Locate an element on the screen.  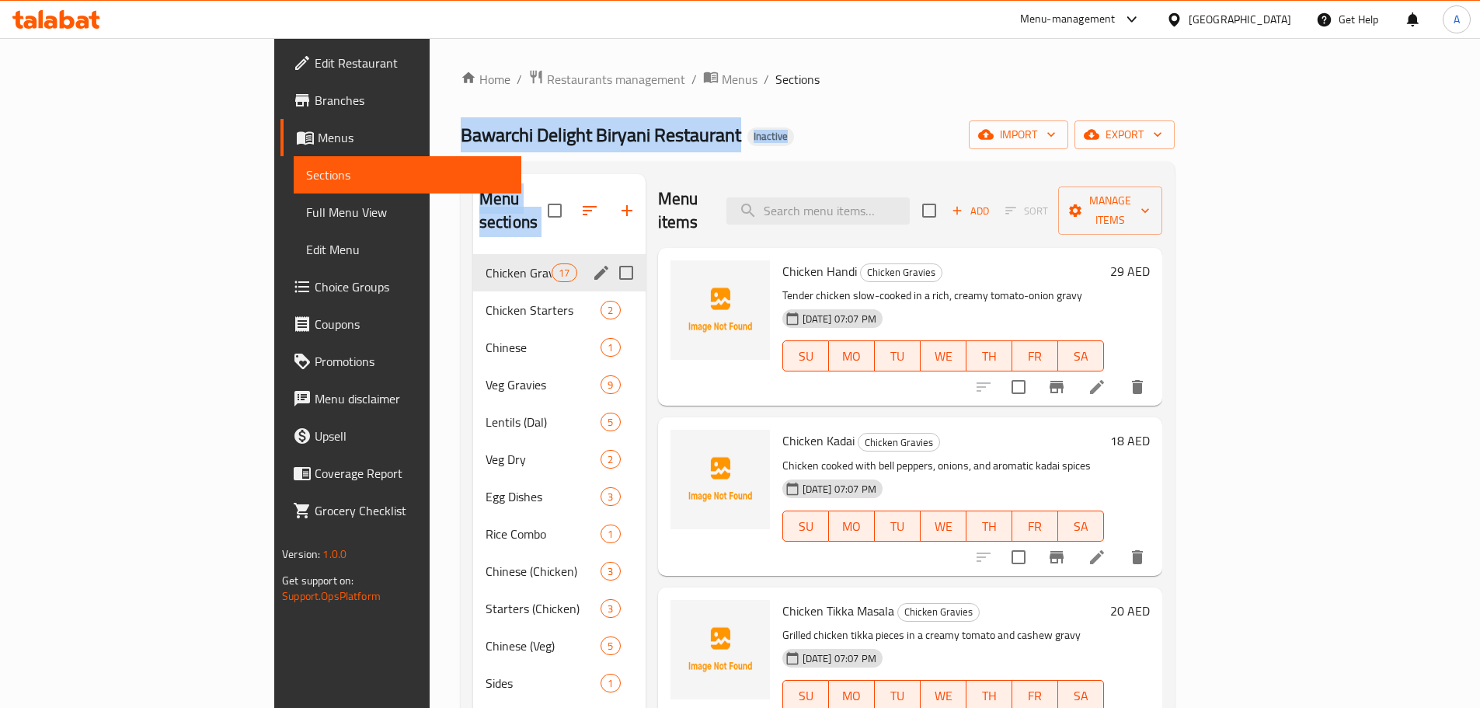
div: Starters (Chicken)3 is located at coordinates (559, 608).